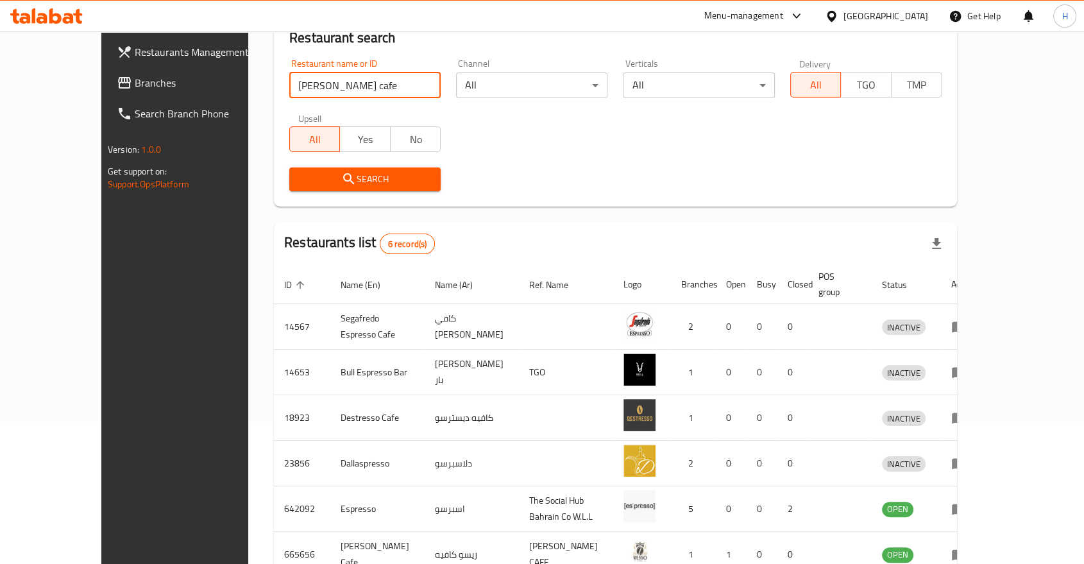 The image size is (1084, 564). Describe the element at coordinates (377, 327) in the screenshot. I see `td: Segafredo Espresso Cafe` at that location.